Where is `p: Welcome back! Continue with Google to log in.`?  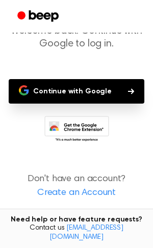 p: Welcome back! Continue with Google to log in. is located at coordinates (77, 38).